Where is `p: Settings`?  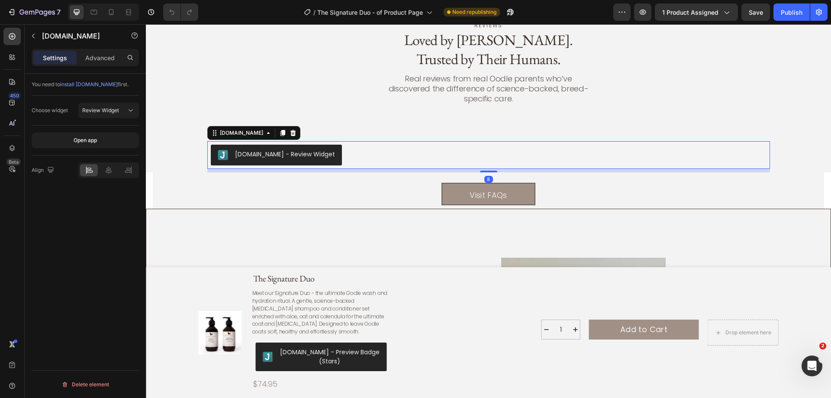
p: Settings is located at coordinates (55, 58).